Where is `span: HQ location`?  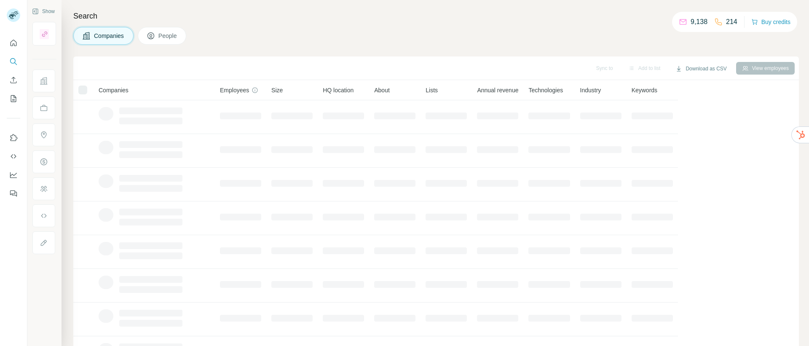
span: HQ location is located at coordinates (338, 90).